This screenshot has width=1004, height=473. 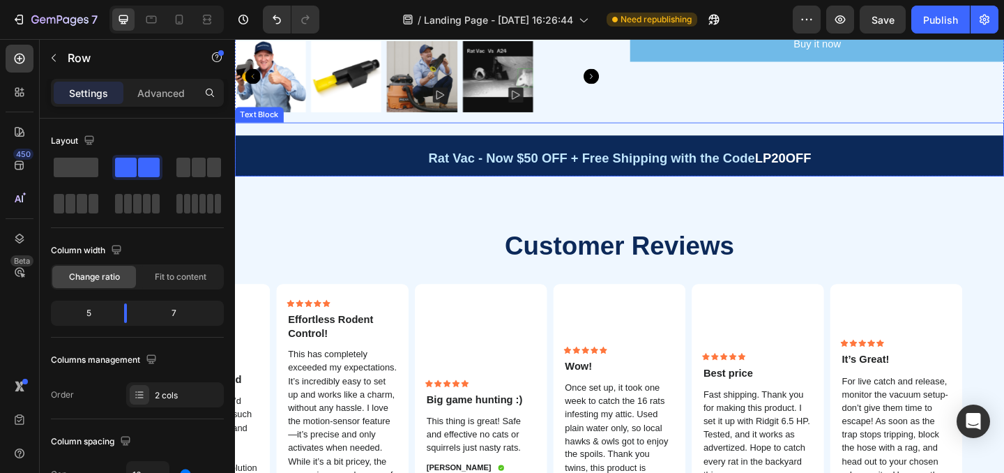 What do you see at coordinates (23, 154) in the screenshot?
I see `div: 450` at bounding box center [23, 154].